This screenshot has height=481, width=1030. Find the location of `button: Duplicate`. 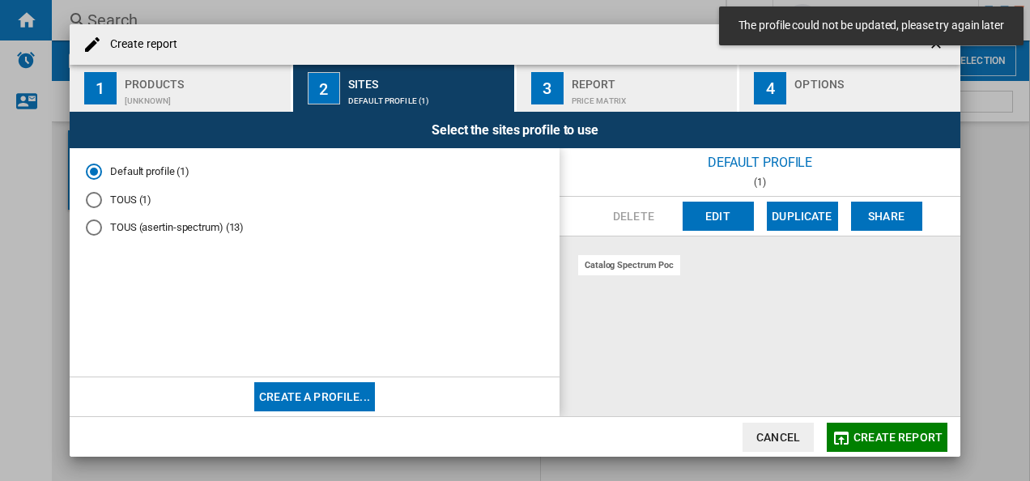

button: Duplicate is located at coordinates (802, 216).